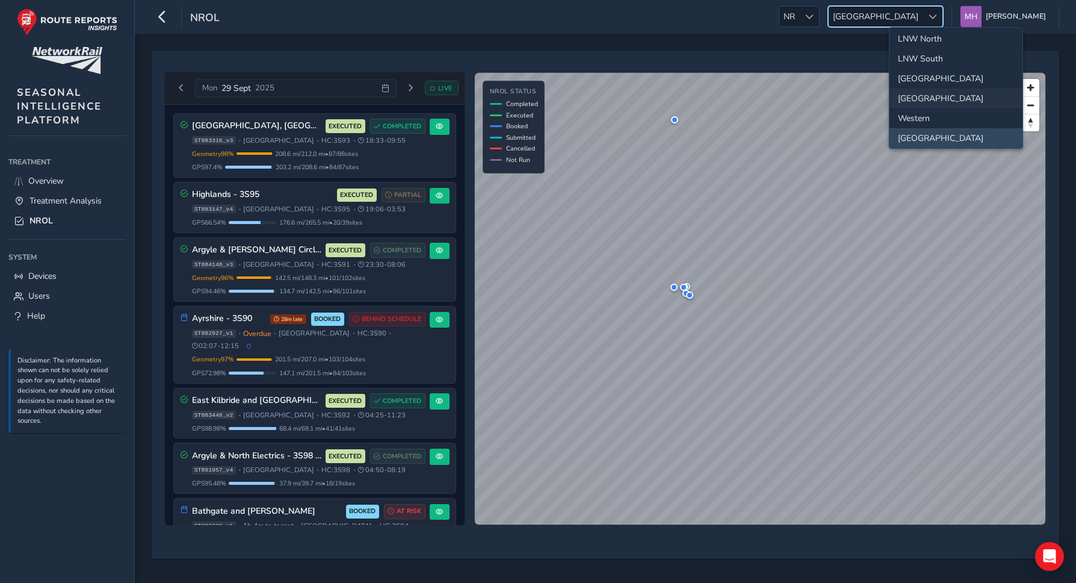 This screenshot has height=583, width=1076. What do you see at coordinates (69, 391) in the screenshot?
I see `p: Disclaimer: The information shown can not be solely relied upon for any safety-related decisions,...` at bounding box center [69, 391].